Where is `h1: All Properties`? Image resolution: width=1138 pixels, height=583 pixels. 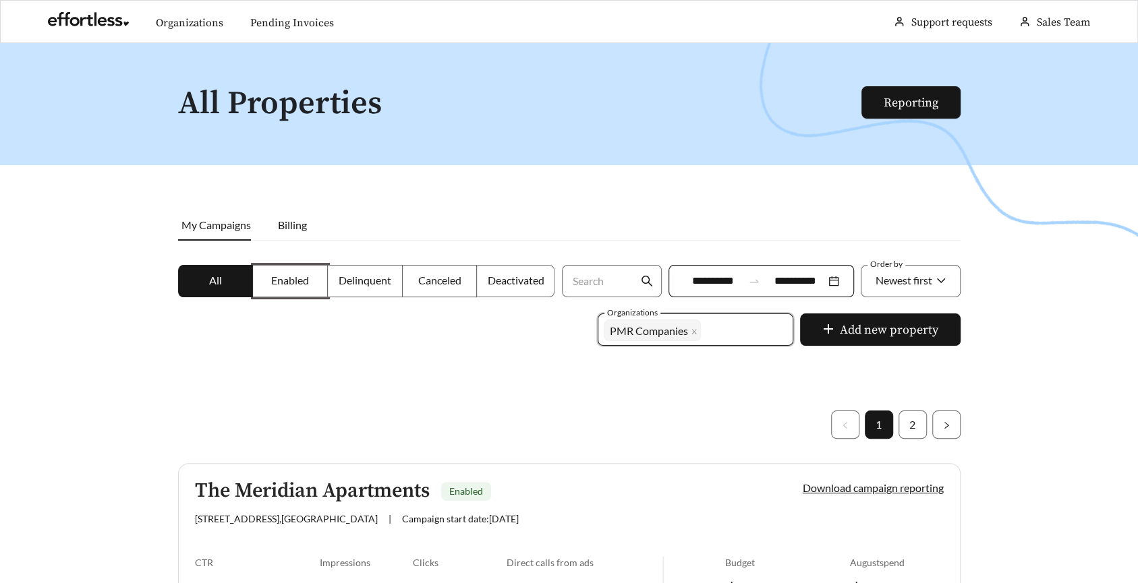
h1: All Properties is located at coordinates (520, 104).